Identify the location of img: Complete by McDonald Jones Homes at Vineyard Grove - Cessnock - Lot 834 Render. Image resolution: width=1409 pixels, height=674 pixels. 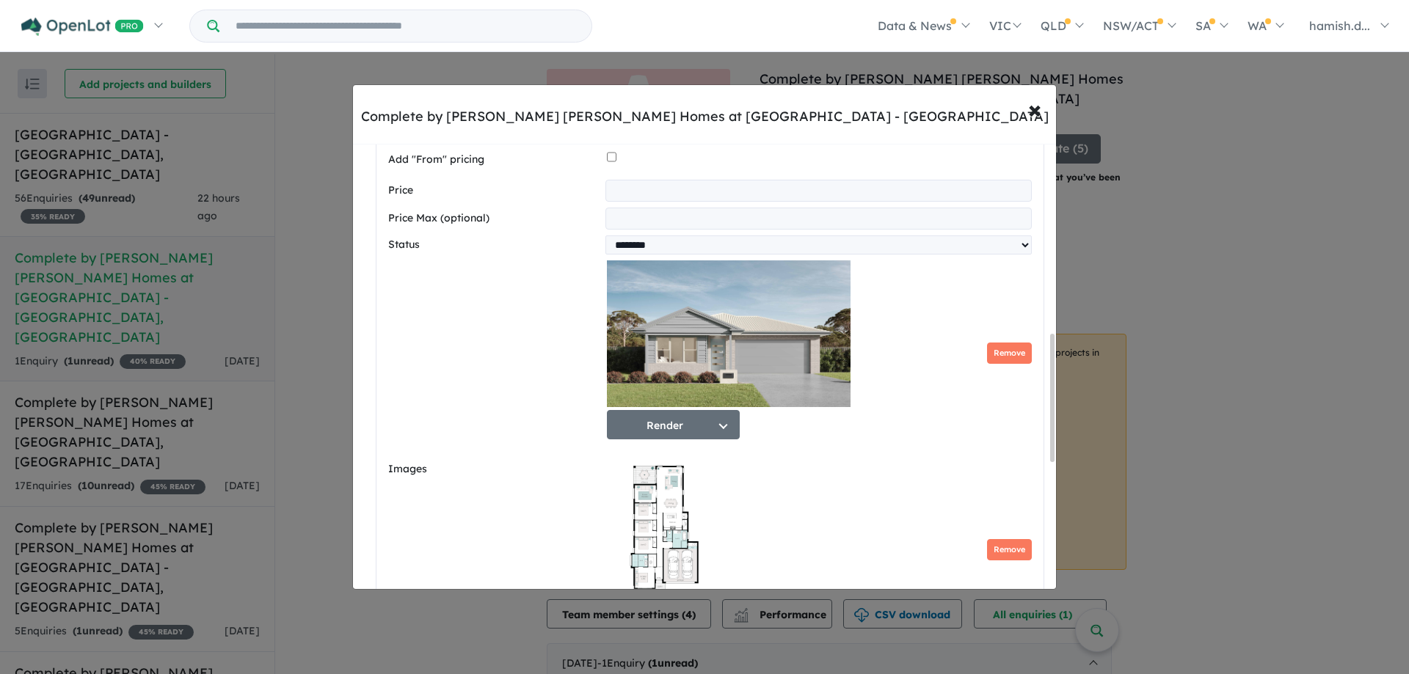
(729, 334).